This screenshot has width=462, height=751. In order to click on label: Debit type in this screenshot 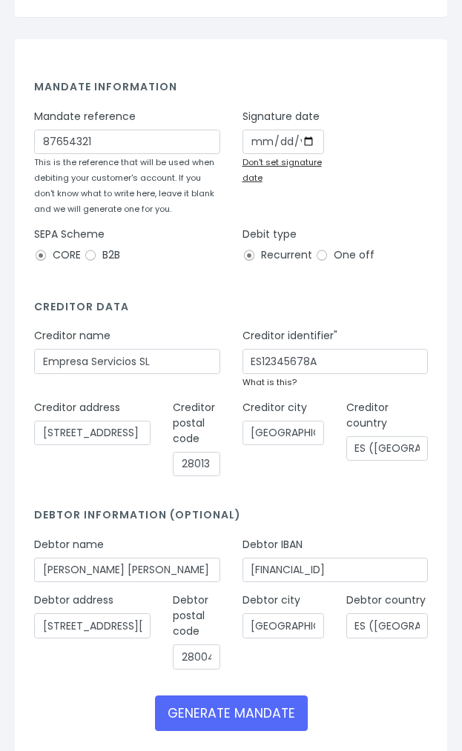, I will do `click(269, 234)`.